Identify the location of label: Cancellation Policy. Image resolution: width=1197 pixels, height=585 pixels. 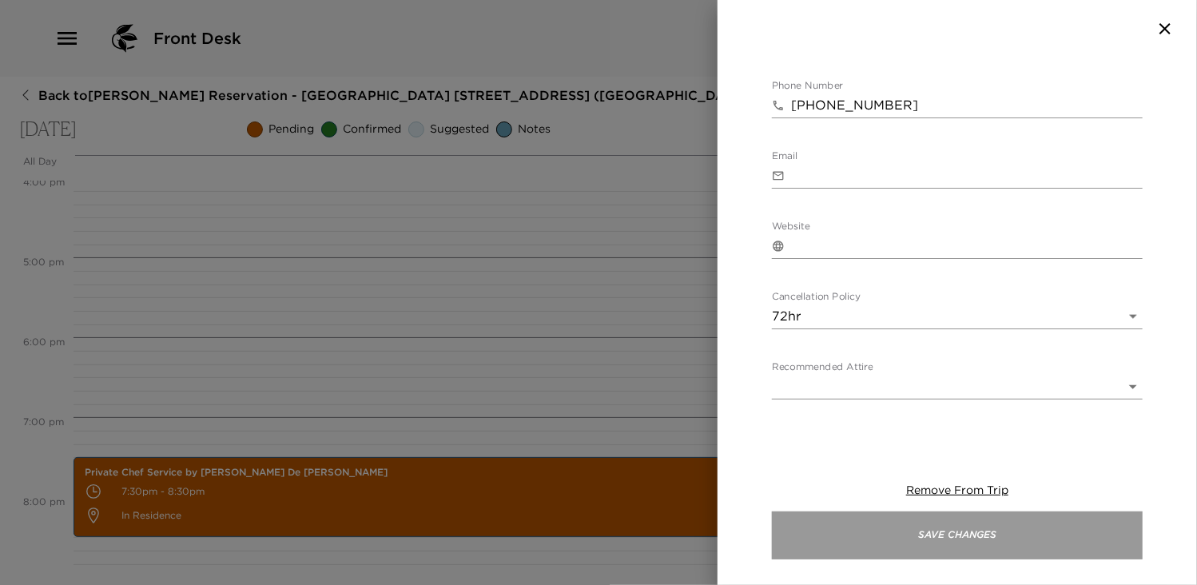
(816, 296).